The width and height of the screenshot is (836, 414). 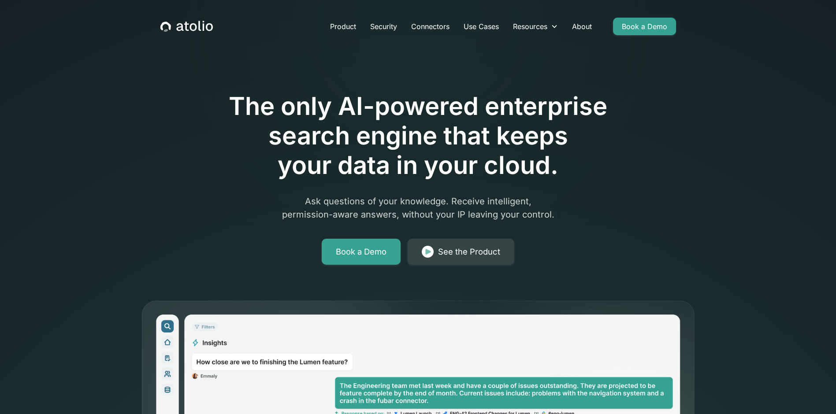 I want to click on a: Security, so click(x=383, y=26).